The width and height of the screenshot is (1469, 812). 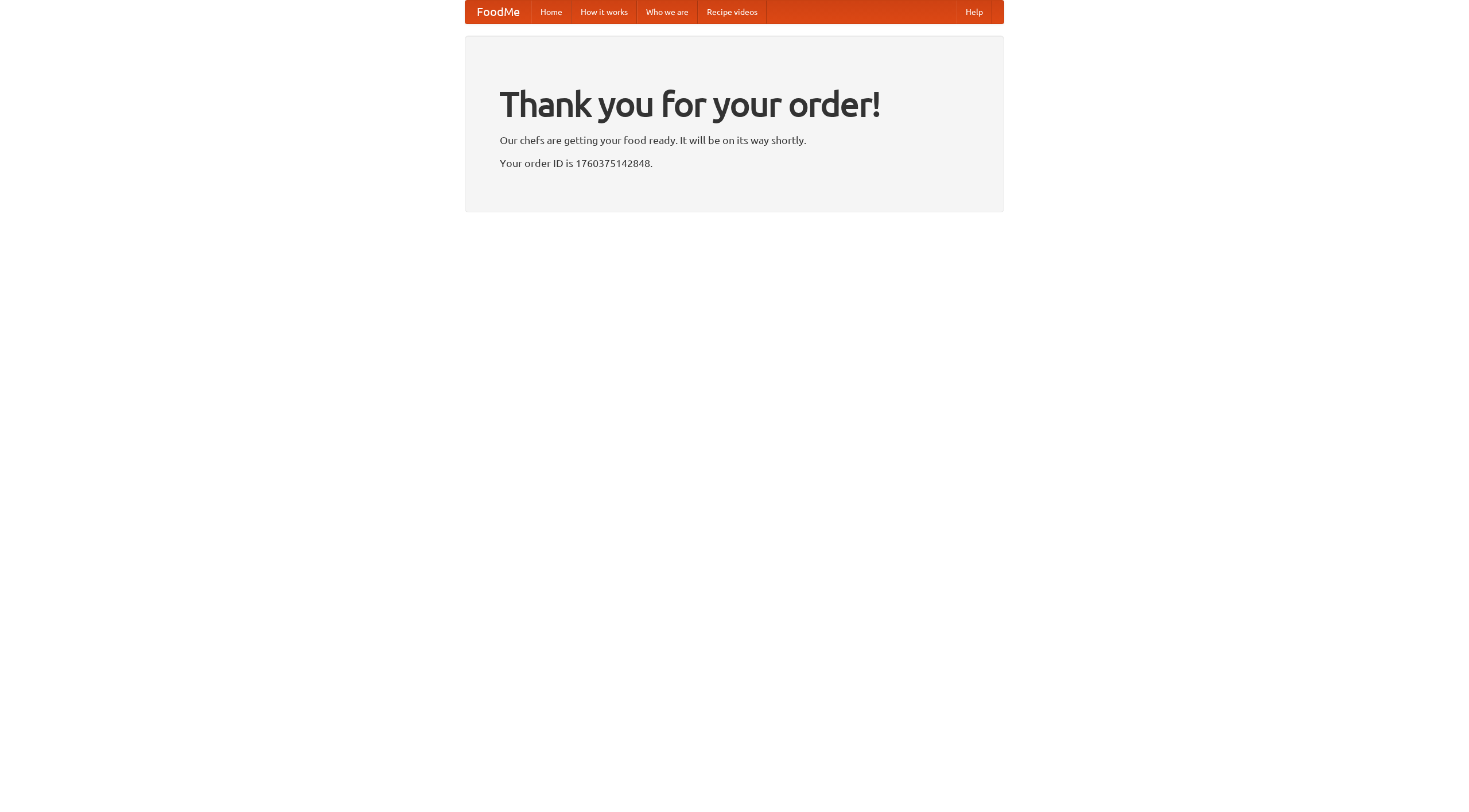 I want to click on a: FoodMe, so click(x=498, y=12).